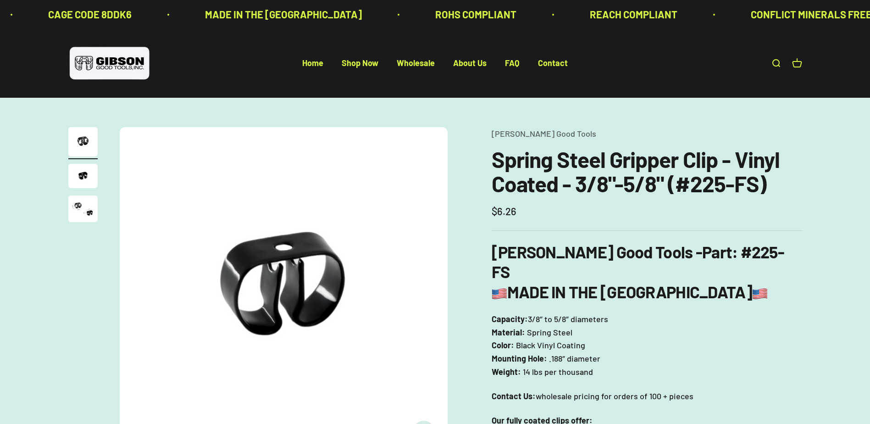 The width and height of the screenshot is (870, 424). I want to click on b: Capacity:, so click(510, 319).